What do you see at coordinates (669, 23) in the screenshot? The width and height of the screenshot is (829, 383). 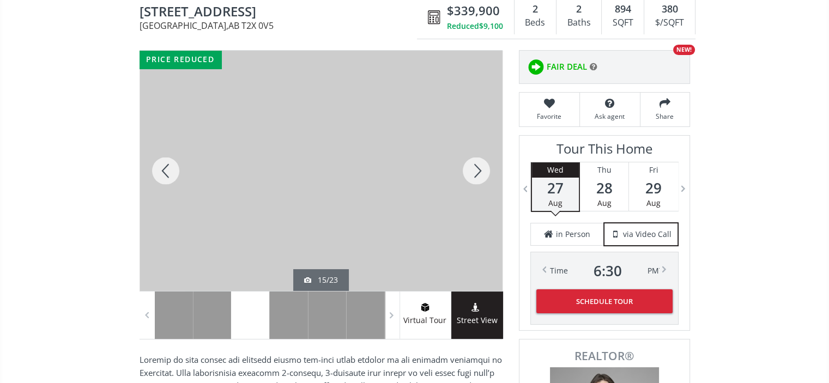 I see `div: $/SQFT` at bounding box center [669, 23].